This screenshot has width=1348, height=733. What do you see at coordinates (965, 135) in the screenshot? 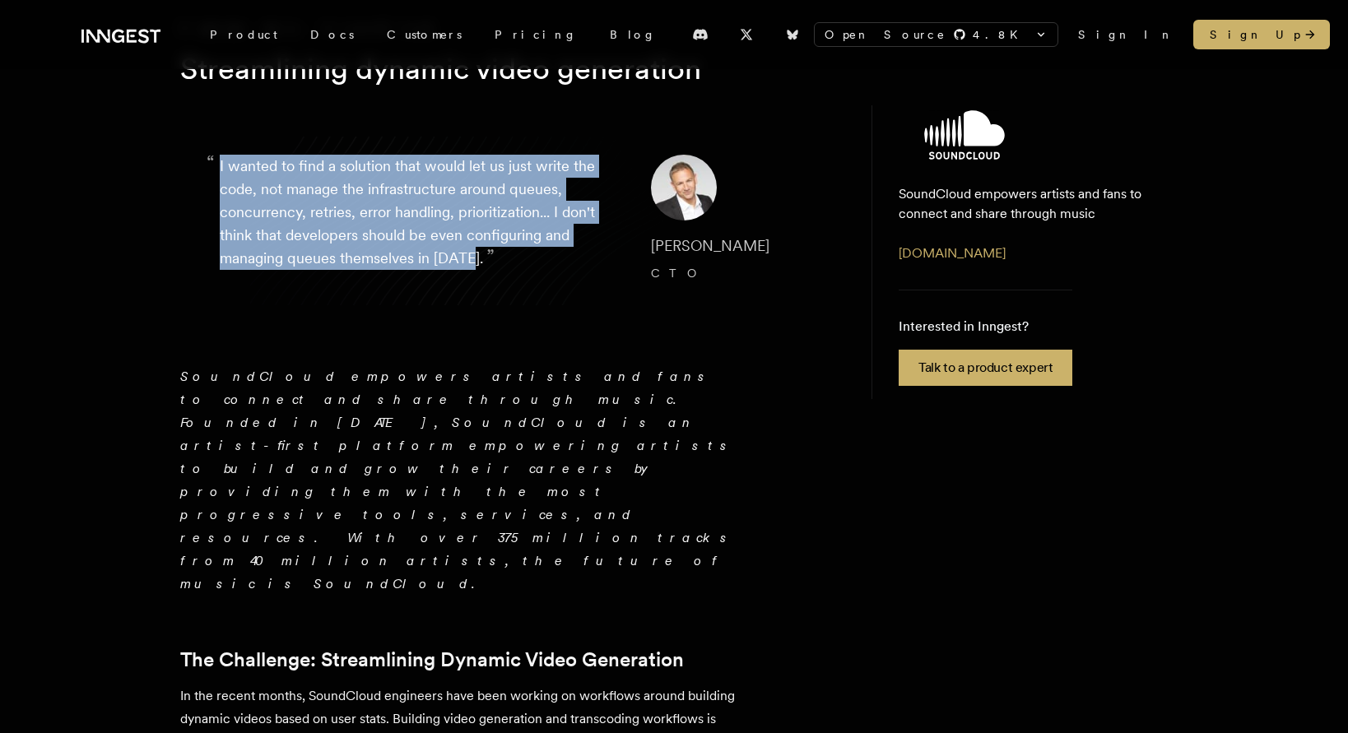
I see `img: SoundCloud's logo` at bounding box center [965, 135].